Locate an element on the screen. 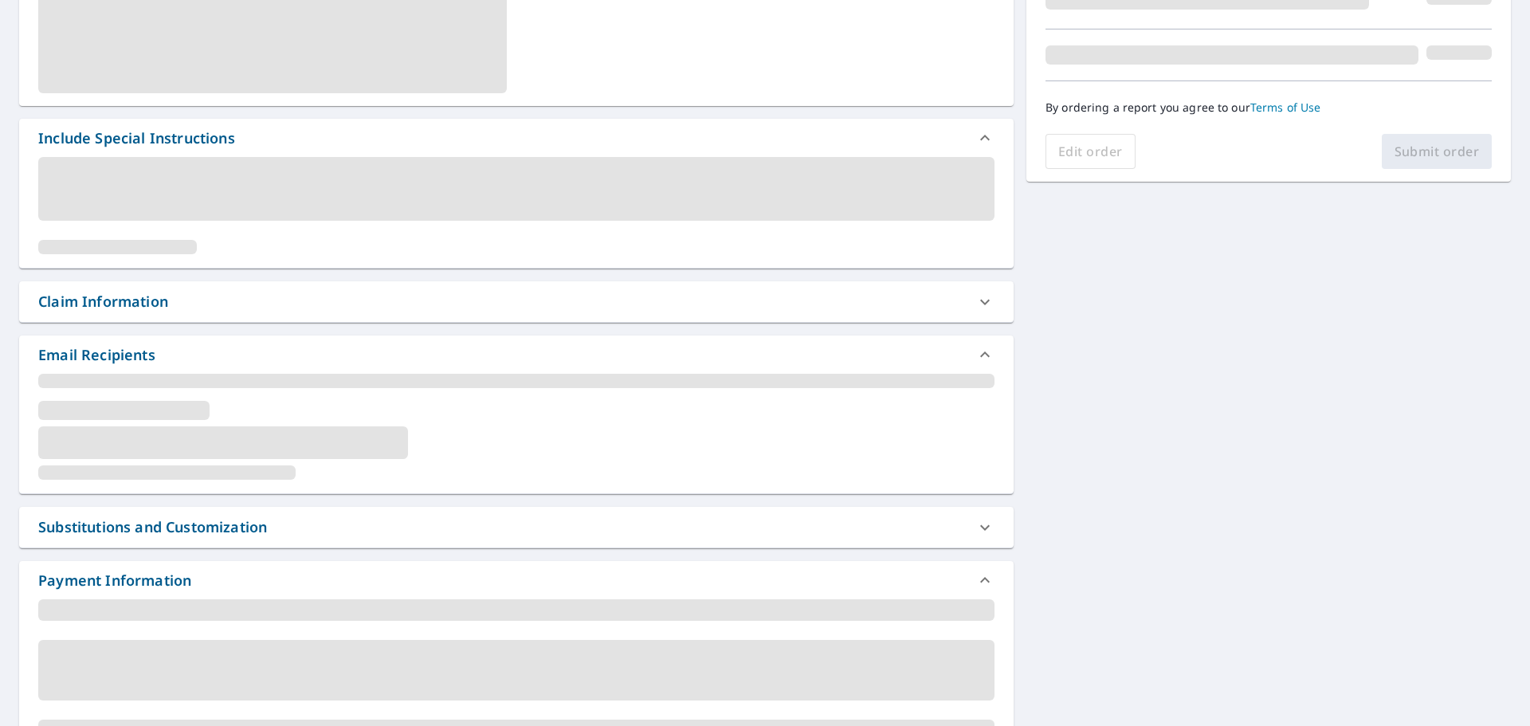  a: Terms of Use is located at coordinates (1285, 107).